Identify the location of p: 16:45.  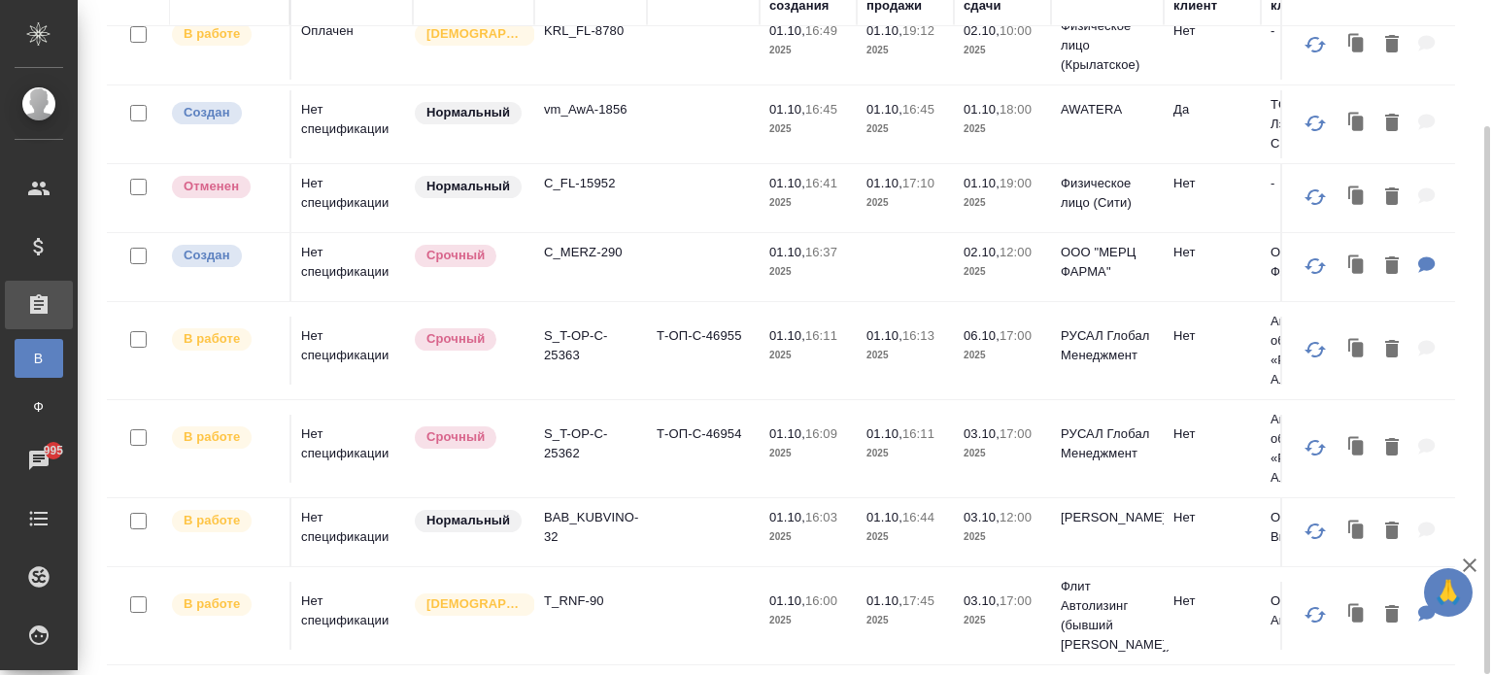
(821, 109).